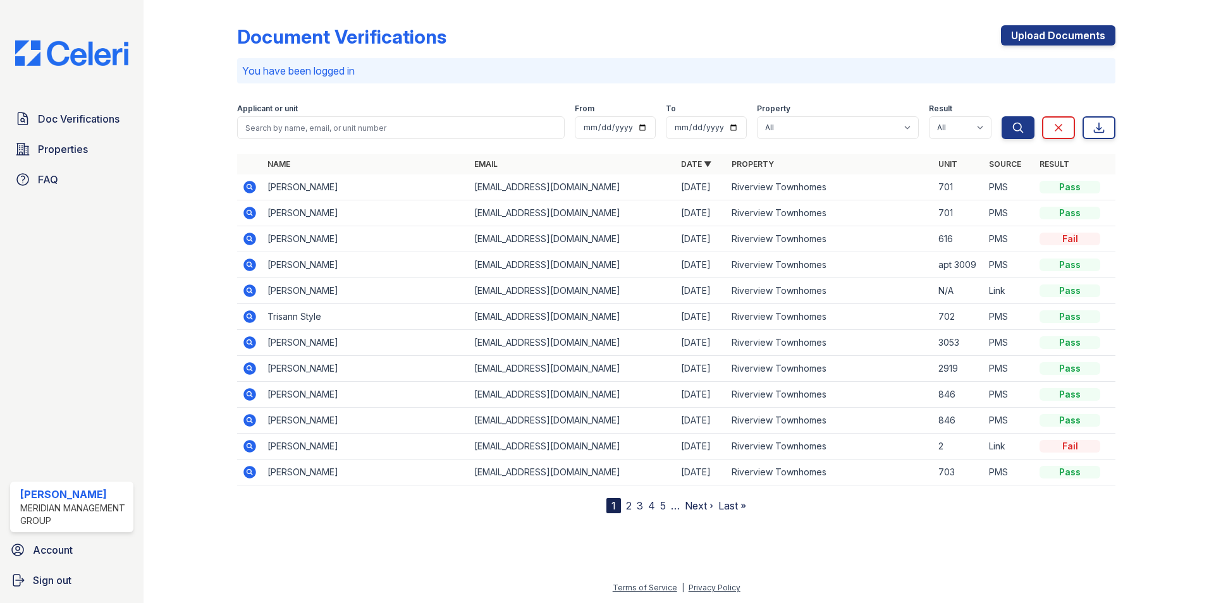 The height and width of the screenshot is (603, 1209). Describe the element at coordinates (959, 395) in the screenshot. I see `td: 846` at that location.